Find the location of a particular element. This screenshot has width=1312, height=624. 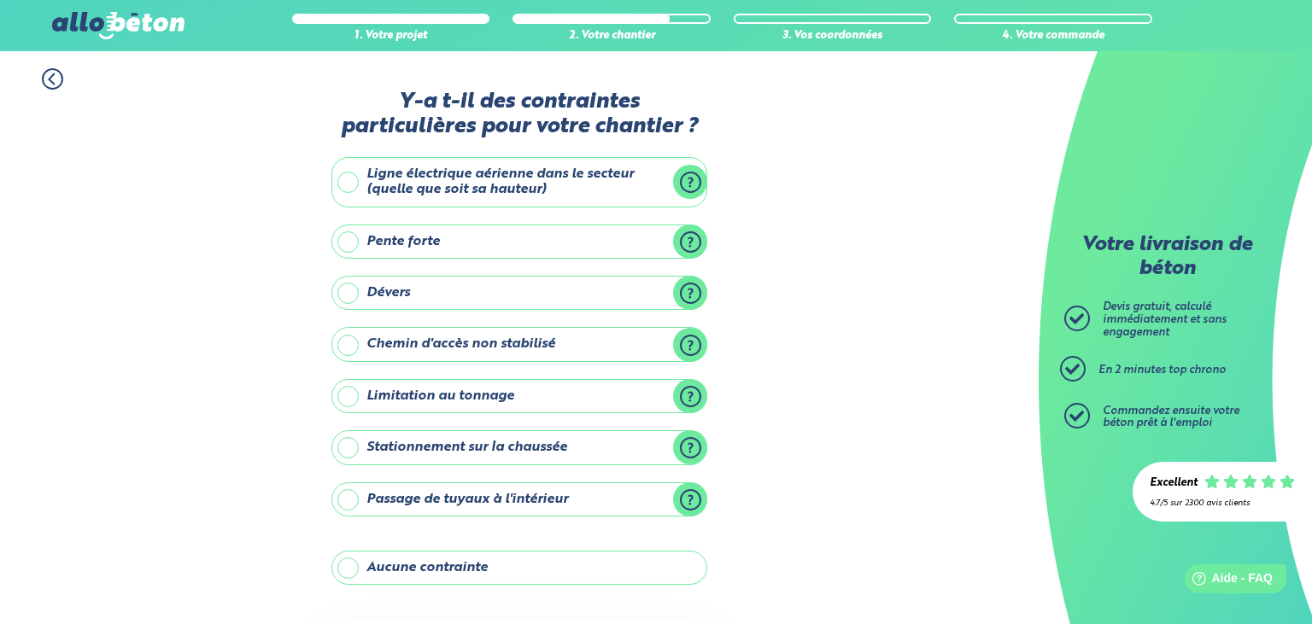

img: allobéton is located at coordinates (118, 26).